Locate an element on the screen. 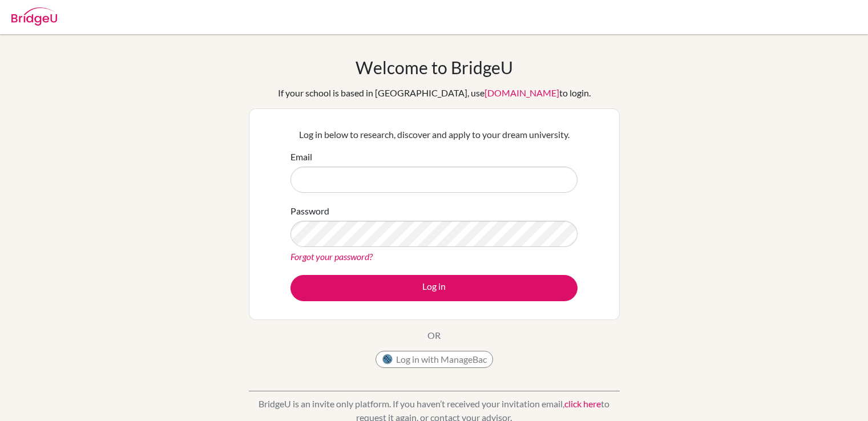  a: click here is located at coordinates (583, 403).